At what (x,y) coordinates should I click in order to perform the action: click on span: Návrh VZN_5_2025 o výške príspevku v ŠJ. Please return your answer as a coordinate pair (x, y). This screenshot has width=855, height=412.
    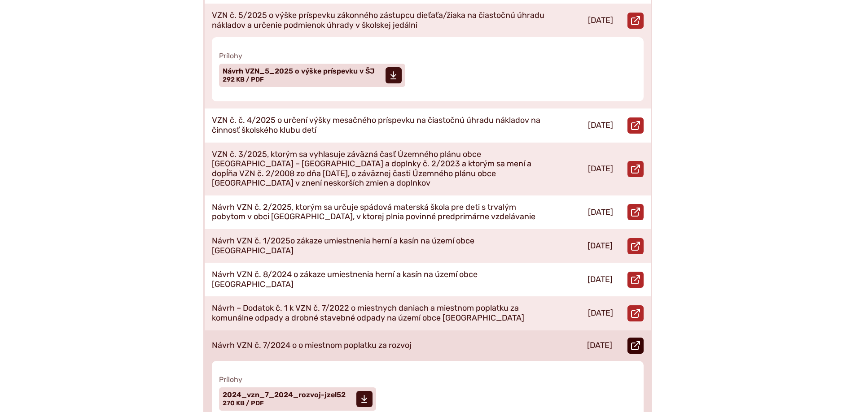
    Looking at the image, I should click on (298, 71).